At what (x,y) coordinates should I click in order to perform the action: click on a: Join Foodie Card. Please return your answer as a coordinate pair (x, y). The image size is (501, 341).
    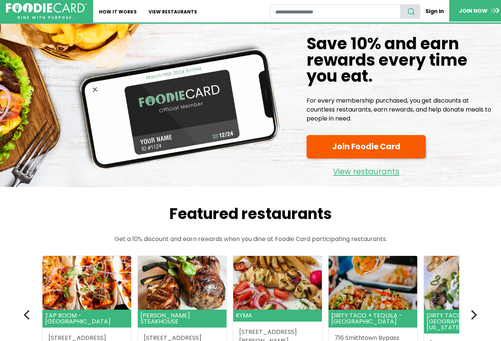
    Looking at the image, I should click on (366, 146).